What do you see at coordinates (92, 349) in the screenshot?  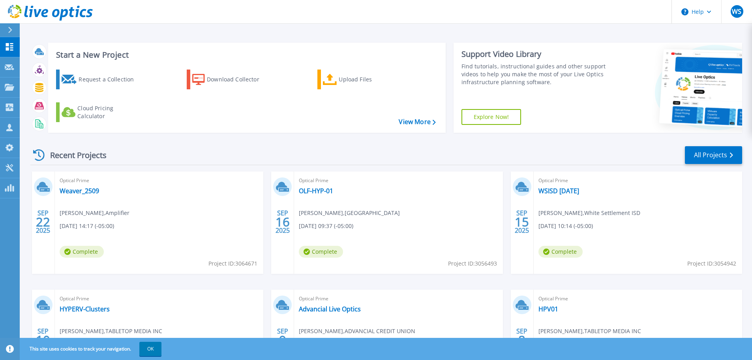 I see `span: This site uses cookies to track your navigation.` at bounding box center [92, 349].